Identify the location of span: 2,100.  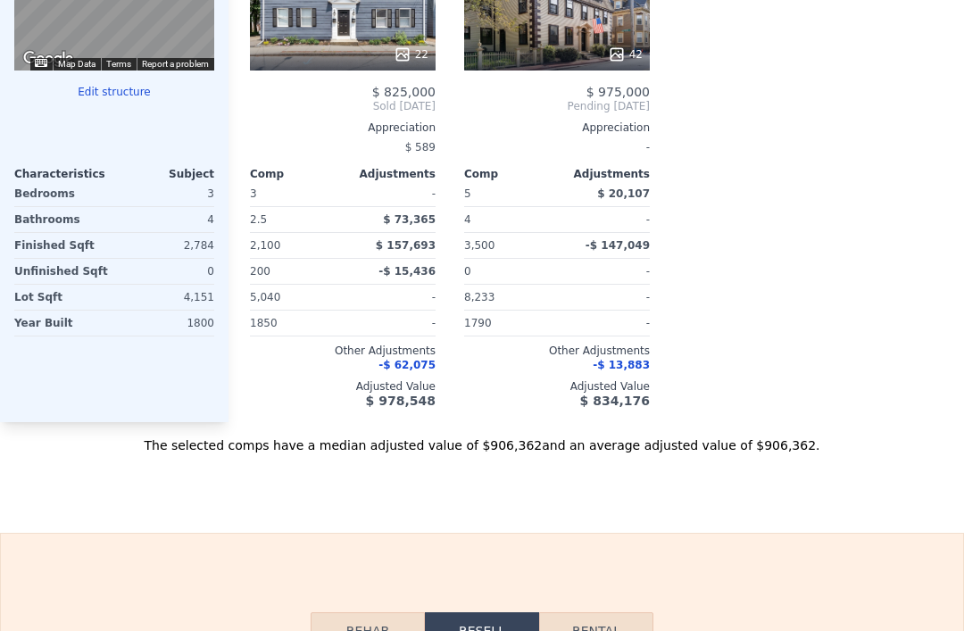
(265, 246).